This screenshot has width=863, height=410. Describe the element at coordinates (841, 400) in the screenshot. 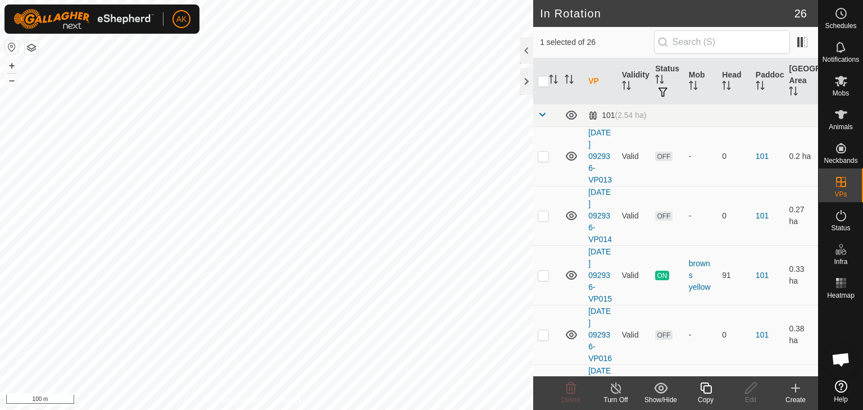

I see `span: Help` at that location.